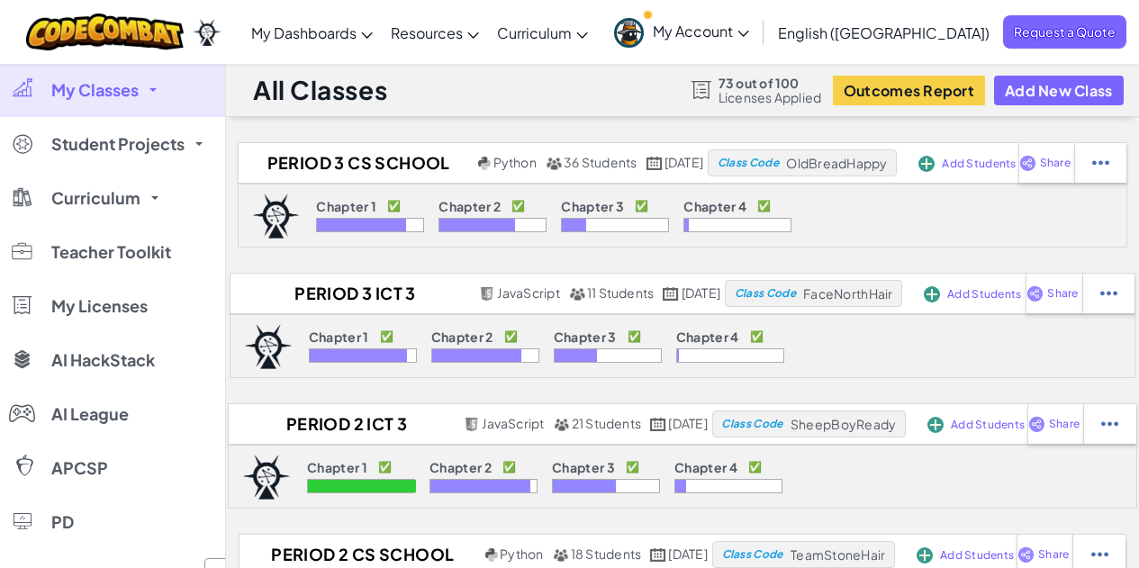  What do you see at coordinates (837, 554) in the screenshot?
I see `span: TeamStoneHair` at bounding box center [837, 554].